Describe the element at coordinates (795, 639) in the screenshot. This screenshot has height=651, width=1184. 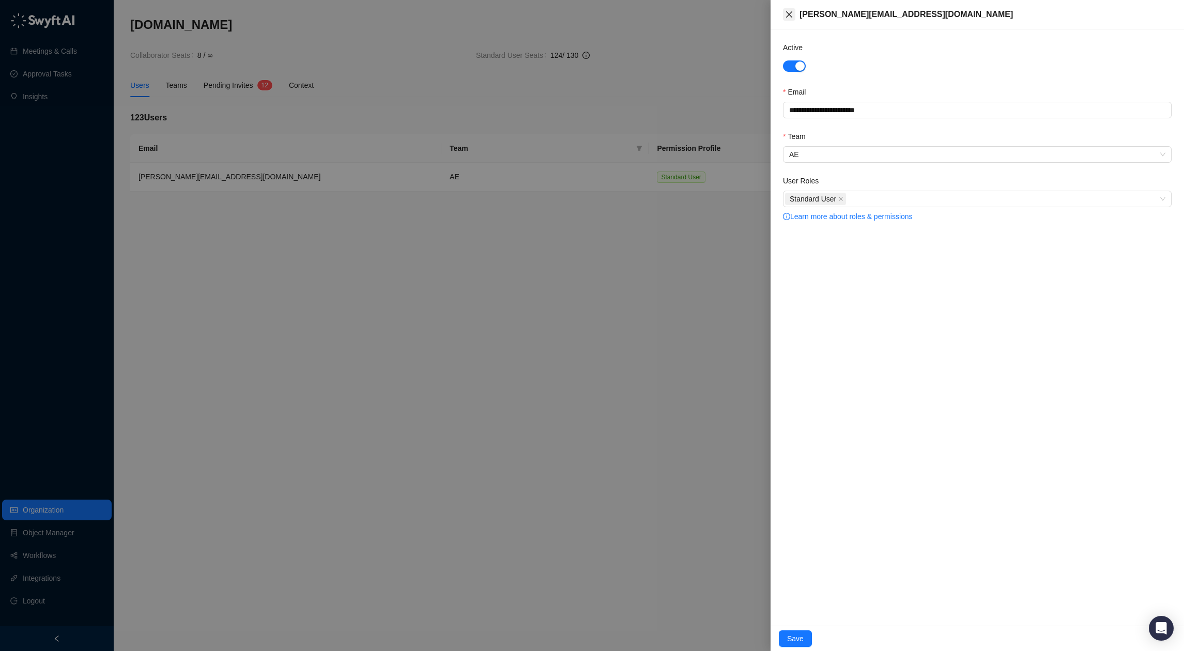
I see `button: Save` at that location.